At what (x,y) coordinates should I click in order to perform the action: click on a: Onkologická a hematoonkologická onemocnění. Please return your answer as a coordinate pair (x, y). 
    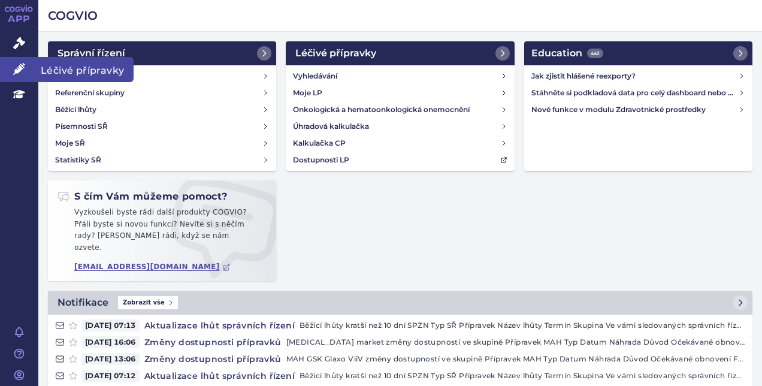
    Looking at the image, I should click on (400, 110).